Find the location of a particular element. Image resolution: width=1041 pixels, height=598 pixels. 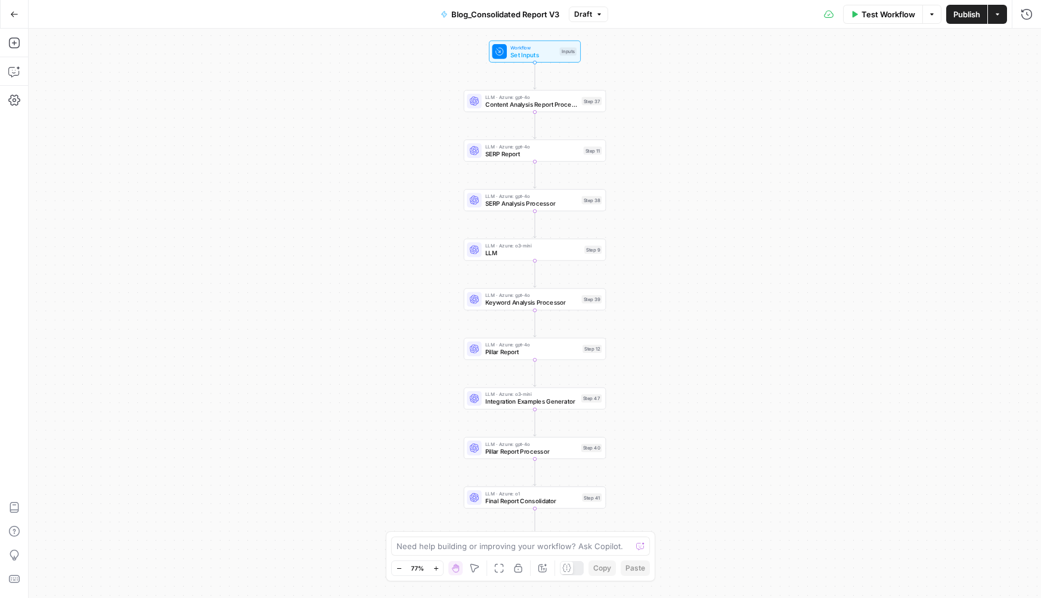

span: Pillar Report Processor is located at coordinates (531, 451).